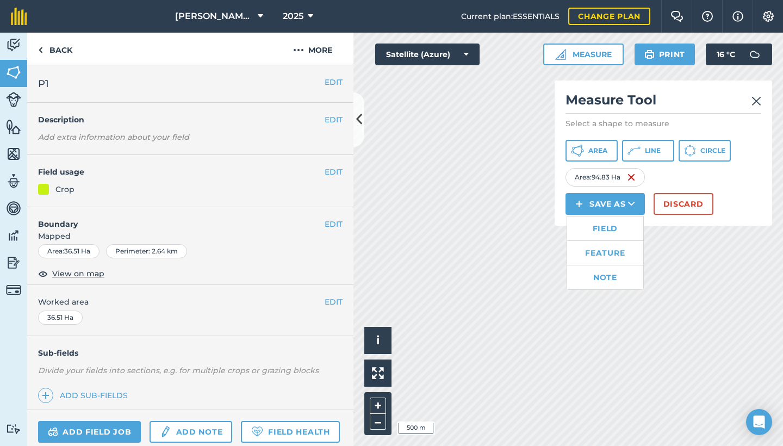 The image size is (783, 446). I want to click on button: i, so click(378, 340).